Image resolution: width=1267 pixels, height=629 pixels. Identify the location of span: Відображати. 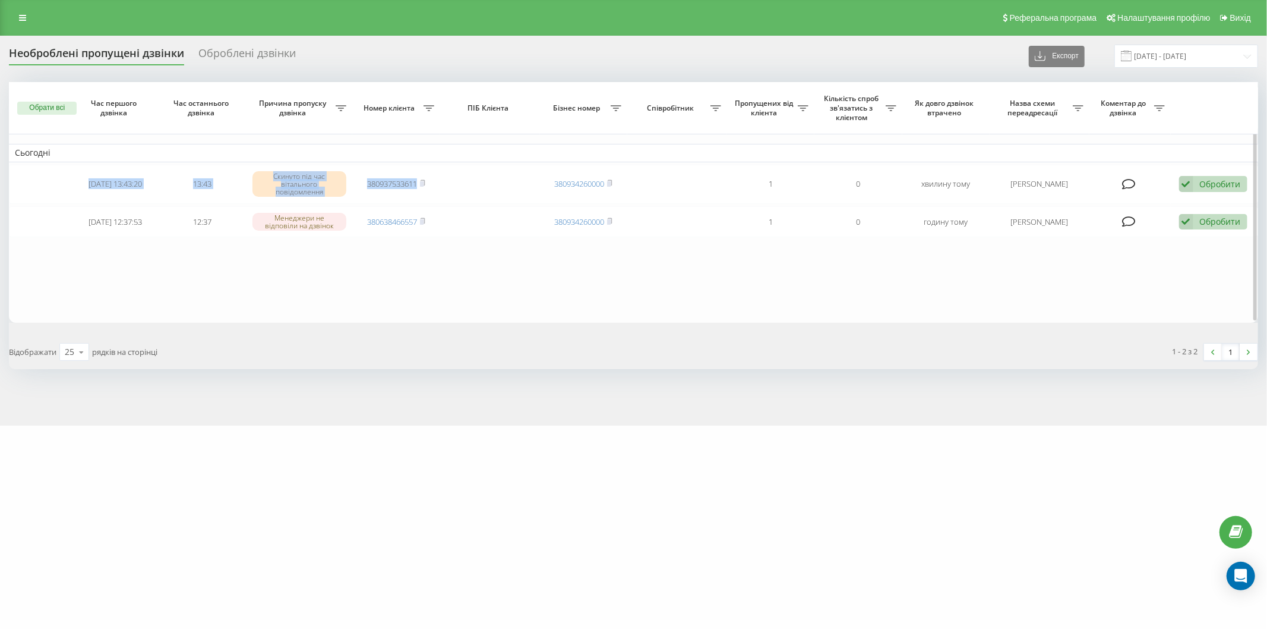
(33, 352).